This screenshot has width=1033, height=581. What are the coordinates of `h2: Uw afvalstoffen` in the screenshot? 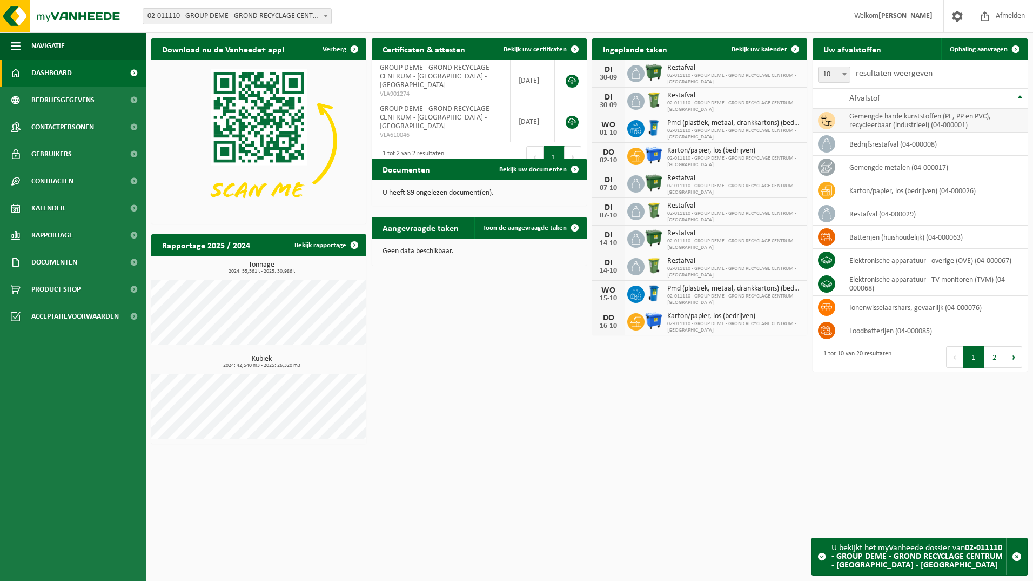 It's located at (852, 49).